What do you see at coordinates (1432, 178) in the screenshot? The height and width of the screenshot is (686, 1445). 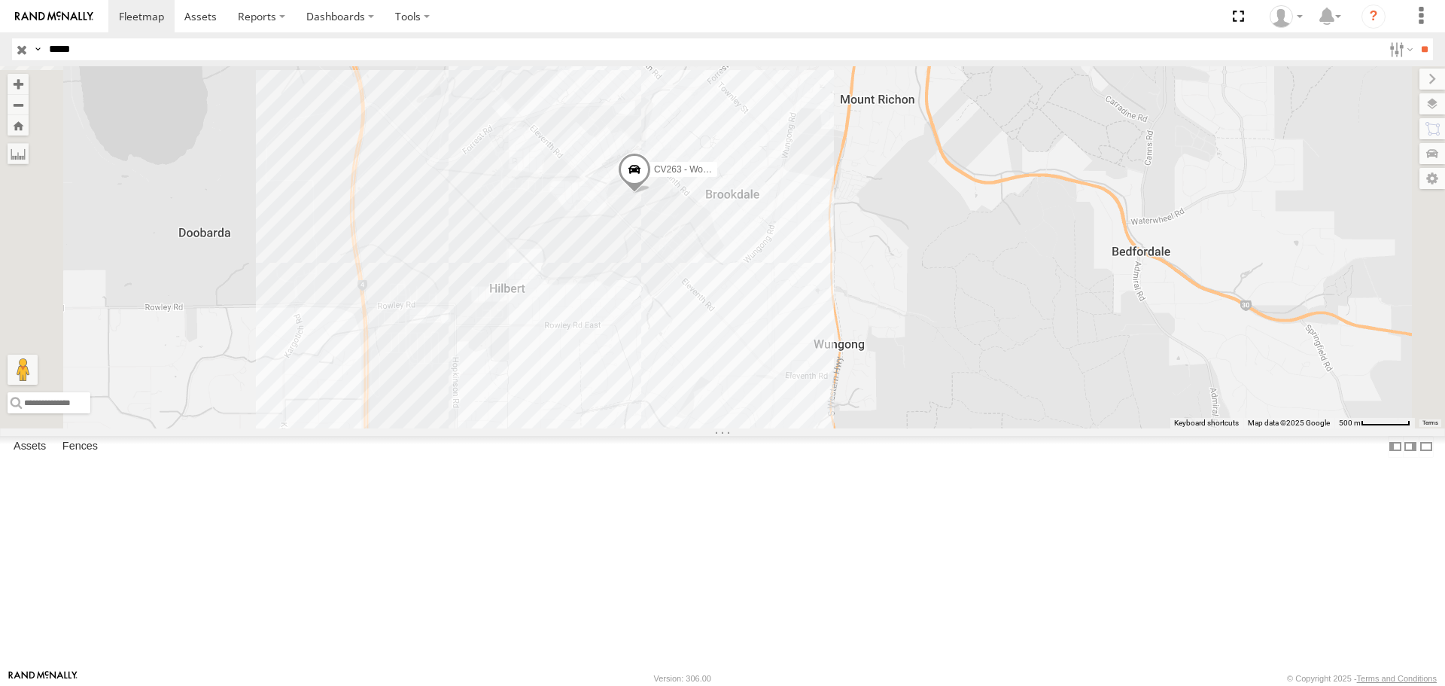 I see `label: Map Settings` at bounding box center [1432, 178].